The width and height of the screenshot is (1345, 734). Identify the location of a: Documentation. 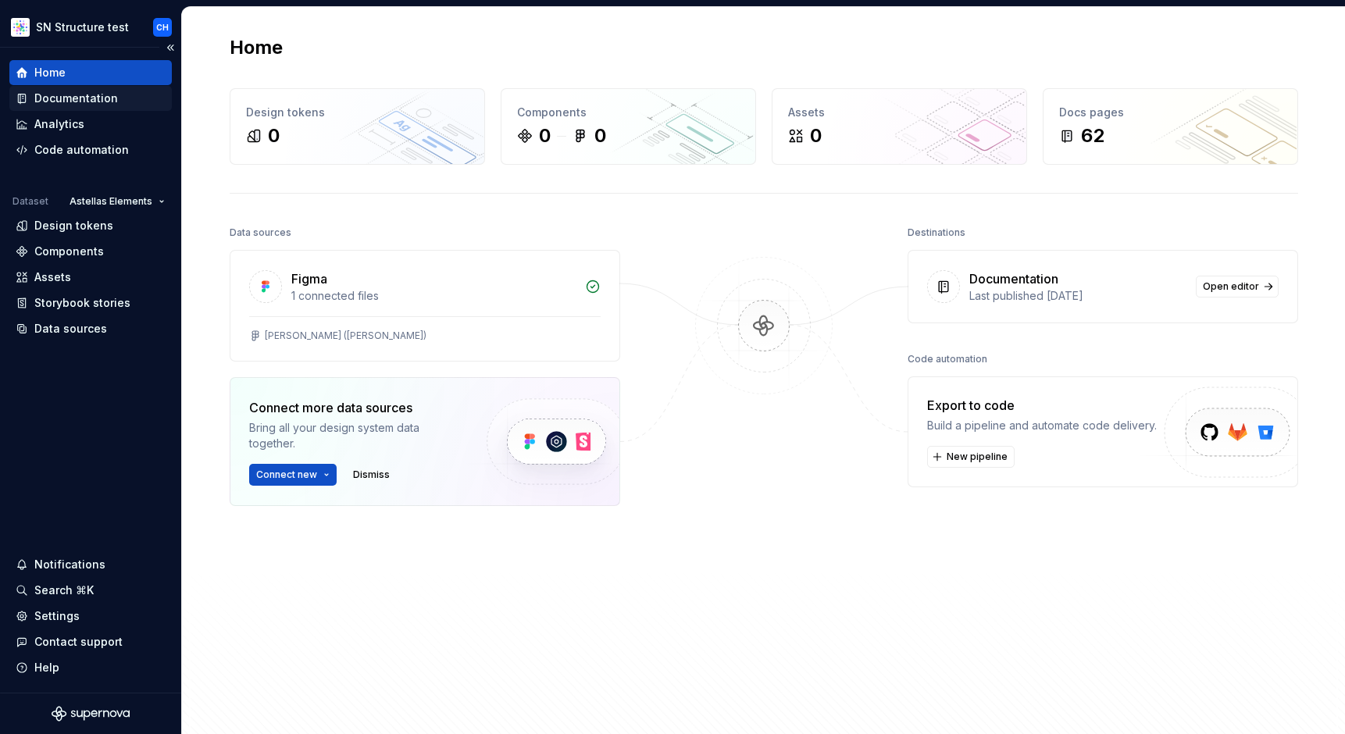
(91, 98).